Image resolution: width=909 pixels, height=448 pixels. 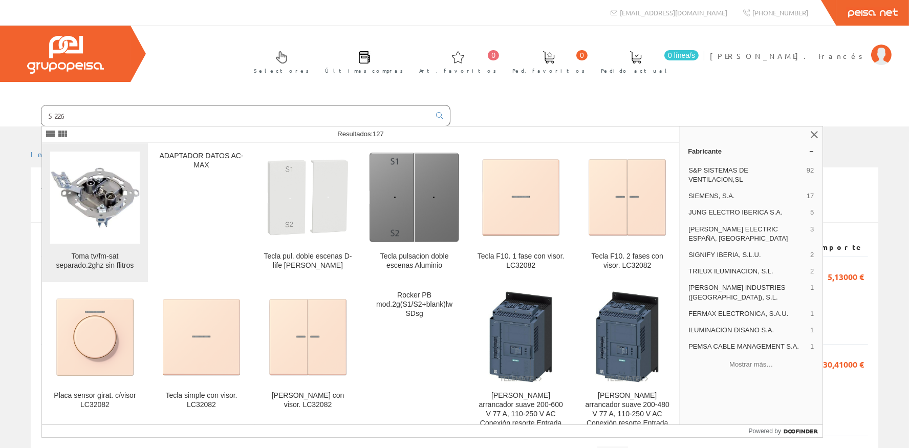 I want to click on span: 3, so click(x=812, y=234).